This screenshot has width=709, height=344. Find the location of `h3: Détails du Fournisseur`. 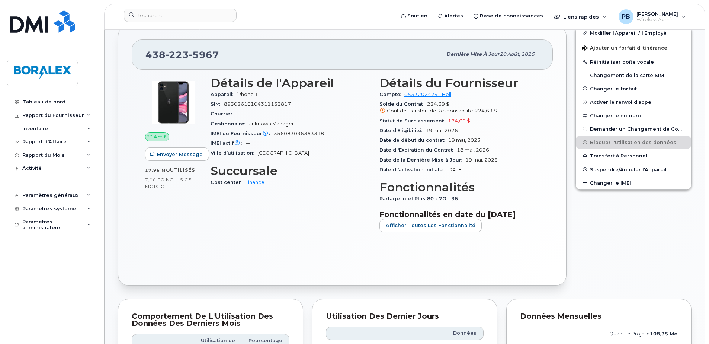

h3: Détails du Fournisseur is located at coordinates (459, 83).